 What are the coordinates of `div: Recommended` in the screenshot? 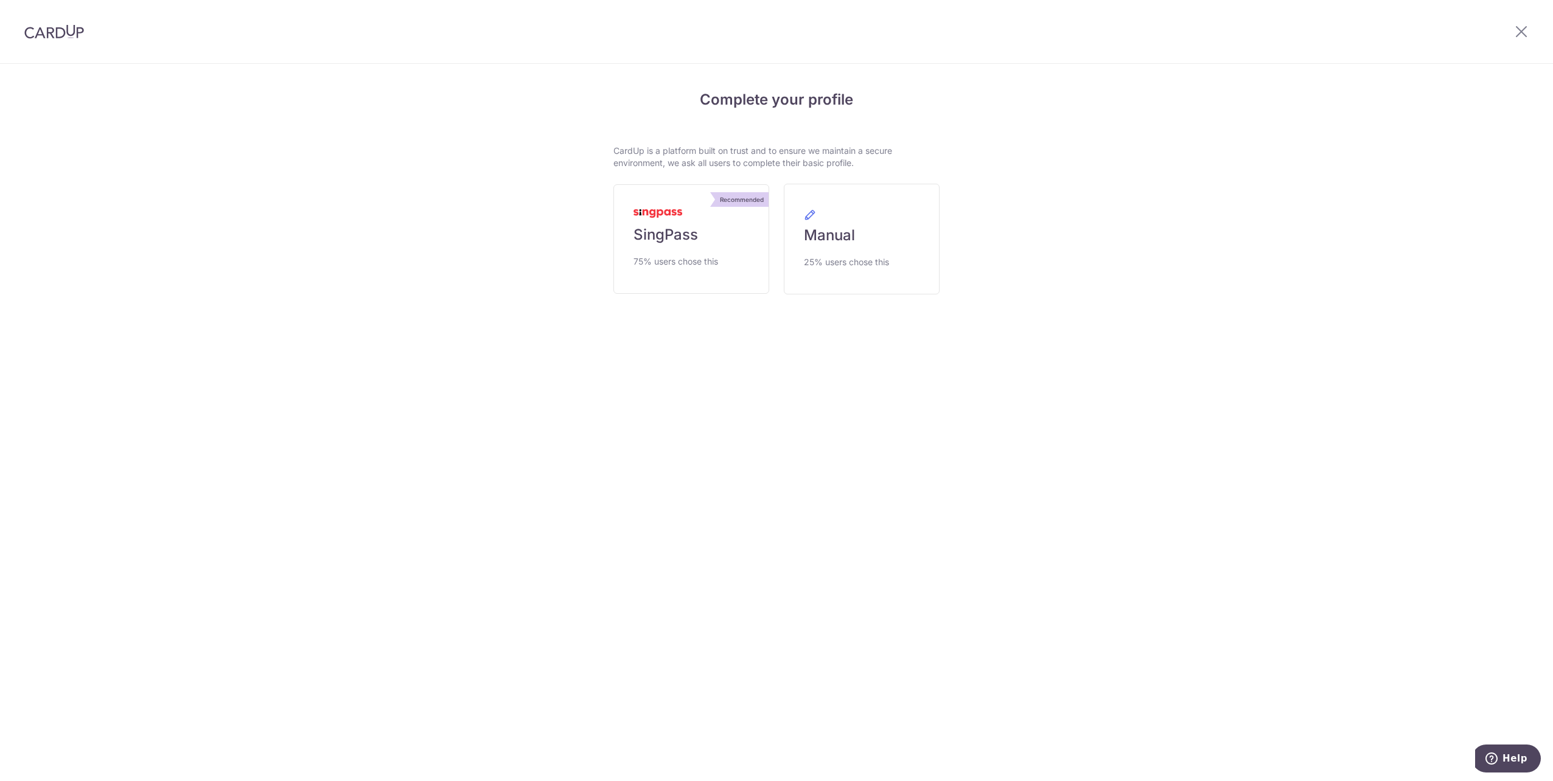 It's located at (742, 200).